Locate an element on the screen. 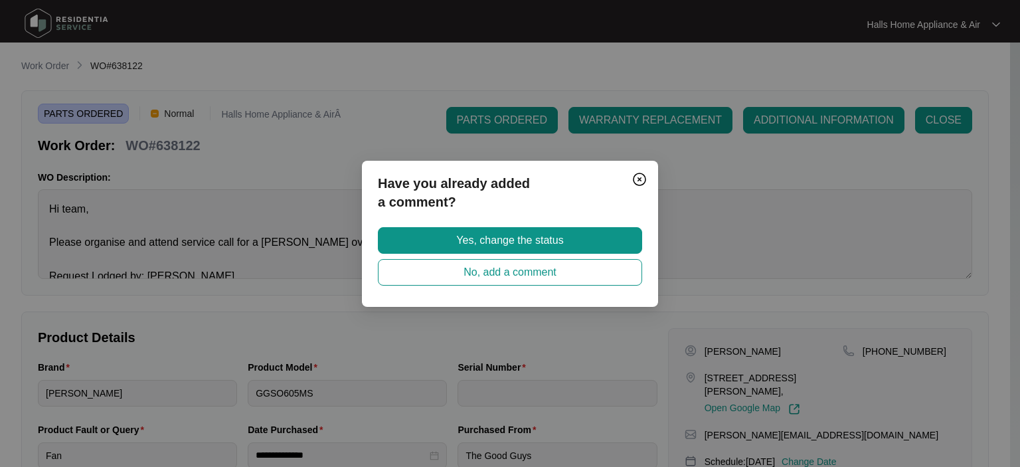 The height and width of the screenshot is (467, 1020). span: Yes, change the status is located at coordinates (510, 240).